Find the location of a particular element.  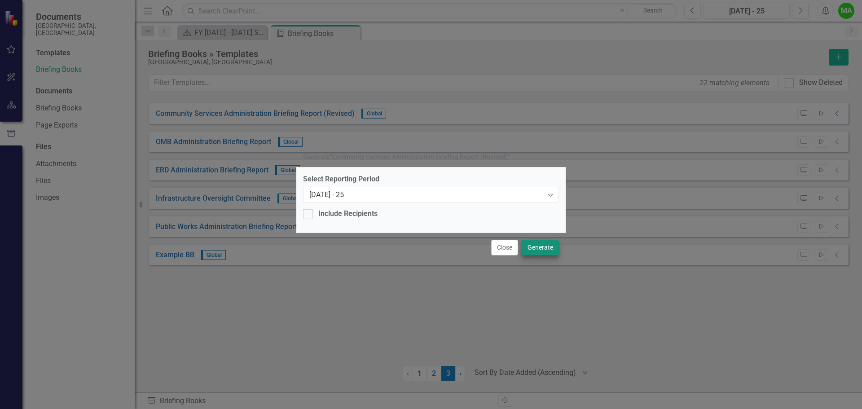

button: Close is located at coordinates (505, 247).